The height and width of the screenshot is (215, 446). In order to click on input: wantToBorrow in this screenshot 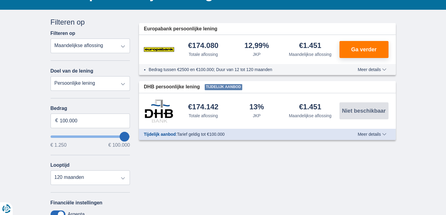, I will do `click(90, 136)`.